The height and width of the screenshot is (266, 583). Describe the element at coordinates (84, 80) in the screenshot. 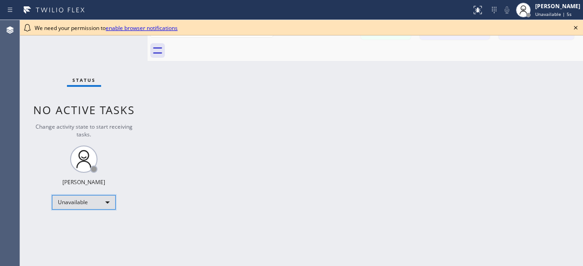

I see `span: Status` at that location.